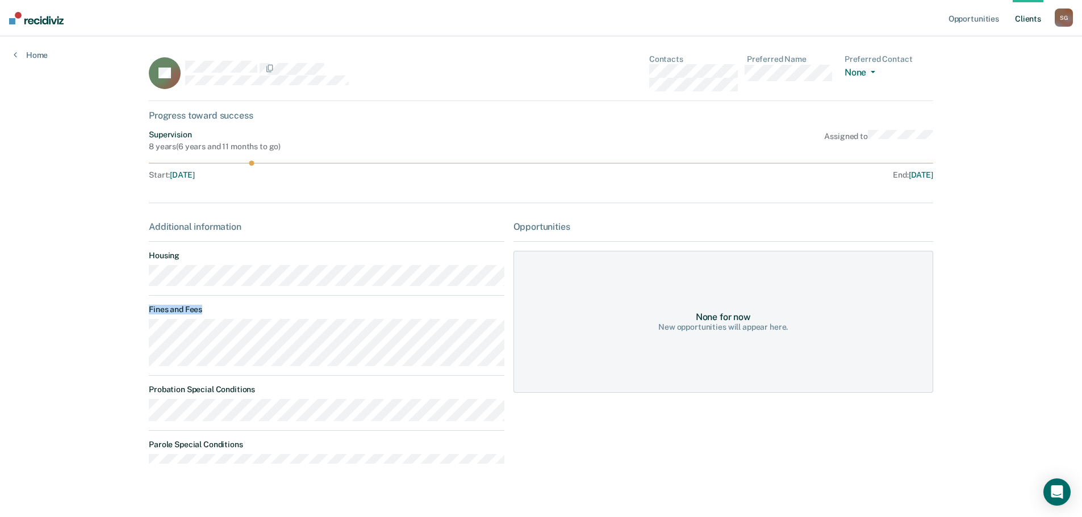 The width and height of the screenshot is (1082, 517). I want to click on a: Home, so click(31, 55).